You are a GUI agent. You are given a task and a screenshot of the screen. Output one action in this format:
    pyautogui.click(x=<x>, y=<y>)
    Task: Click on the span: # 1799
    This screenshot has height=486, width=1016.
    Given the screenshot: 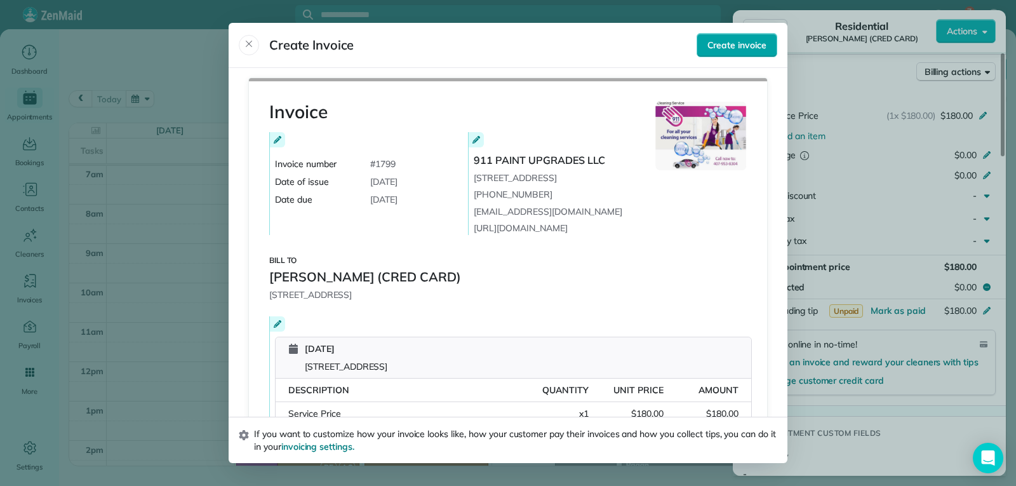 What is the action you would take?
    pyautogui.click(x=383, y=164)
    